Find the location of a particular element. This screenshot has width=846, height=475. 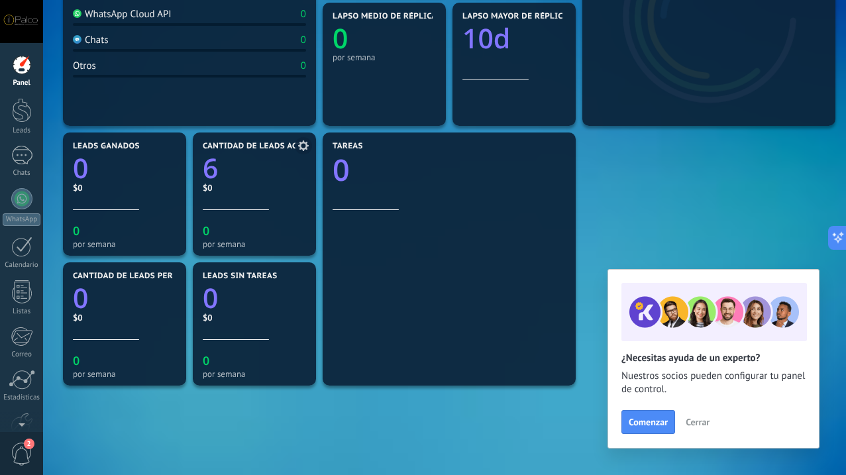

button: Cerrar is located at coordinates (698, 422).